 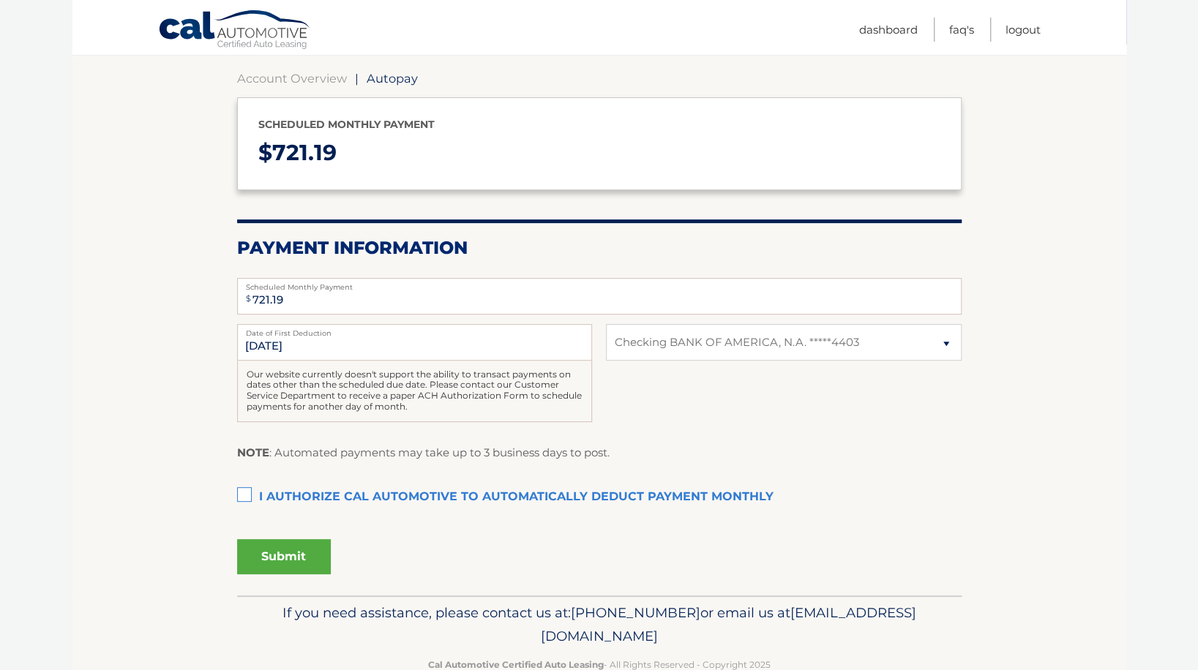 I want to click on p: Scheduled monthly payment, so click(x=599, y=124).